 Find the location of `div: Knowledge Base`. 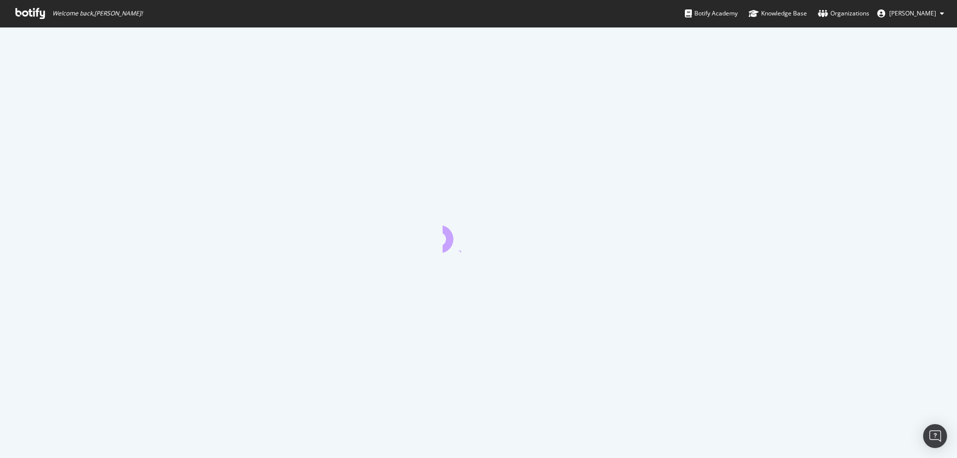

div: Knowledge Base is located at coordinates (778, 13).